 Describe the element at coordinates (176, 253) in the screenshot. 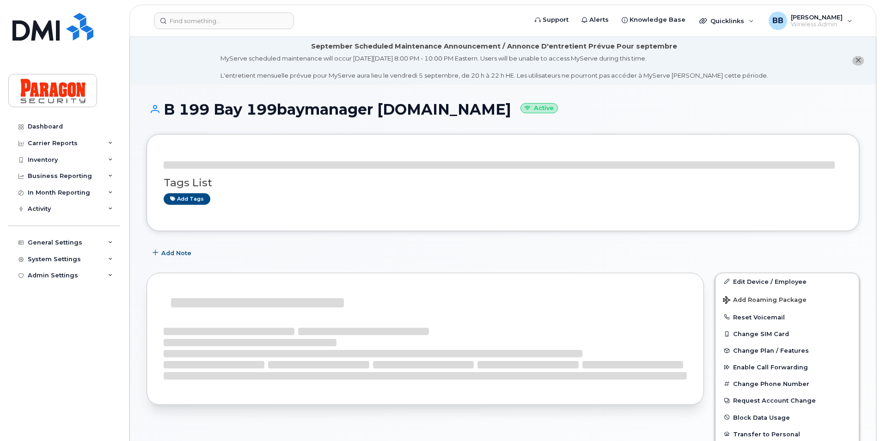

I see `span: Add Note` at that location.